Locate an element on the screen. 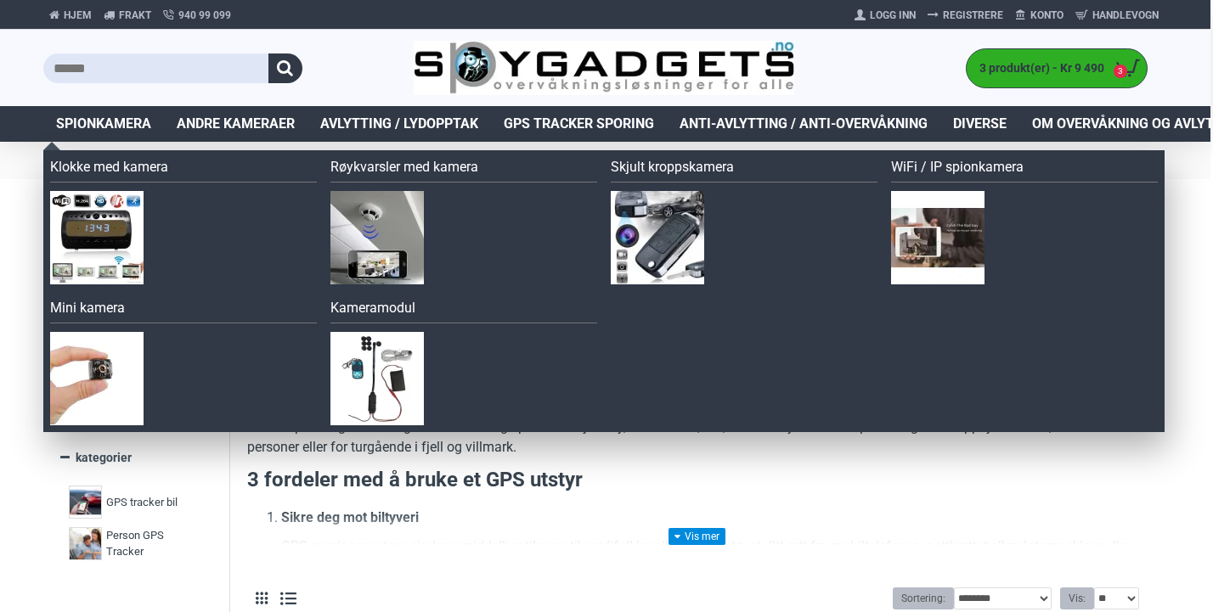  span: Logg Inn is located at coordinates (892, 15).